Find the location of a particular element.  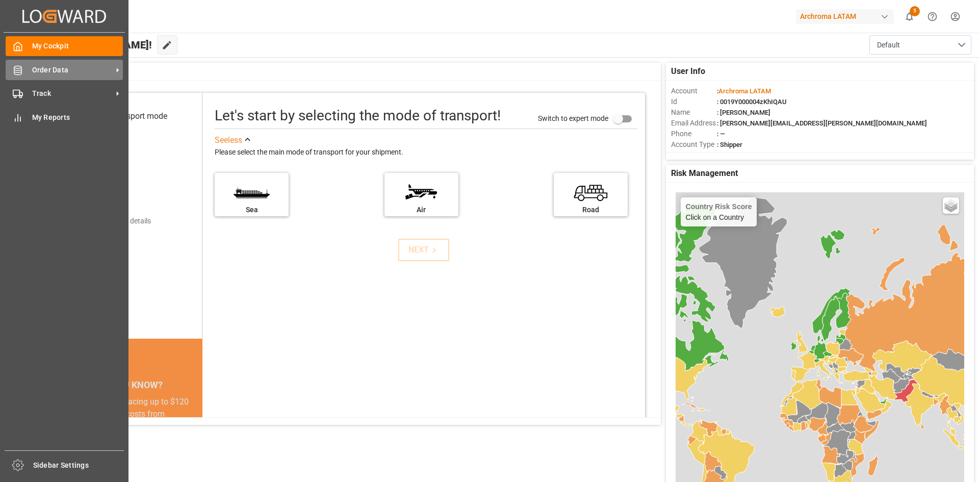

span: Switch to expert mode is located at coordinates (573, 118).